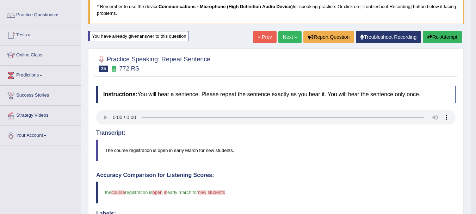  Describe the element at coordinates (442, 37) in the screenshot. I see `button: Re-Attempt` at that location.